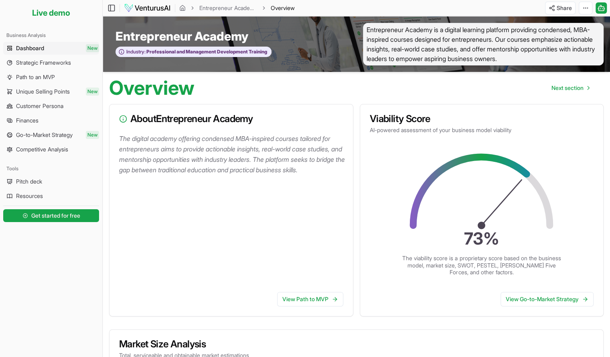  Describe the element at coordinates (51, 196) in the screenshot. I see `a: Resources` at that location.